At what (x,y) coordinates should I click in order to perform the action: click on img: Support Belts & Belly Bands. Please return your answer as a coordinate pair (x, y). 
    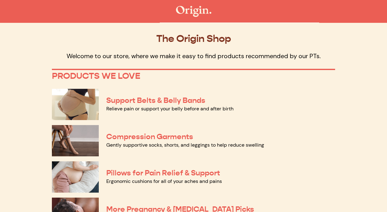
    Looking at the image, I should click on (75, 104).